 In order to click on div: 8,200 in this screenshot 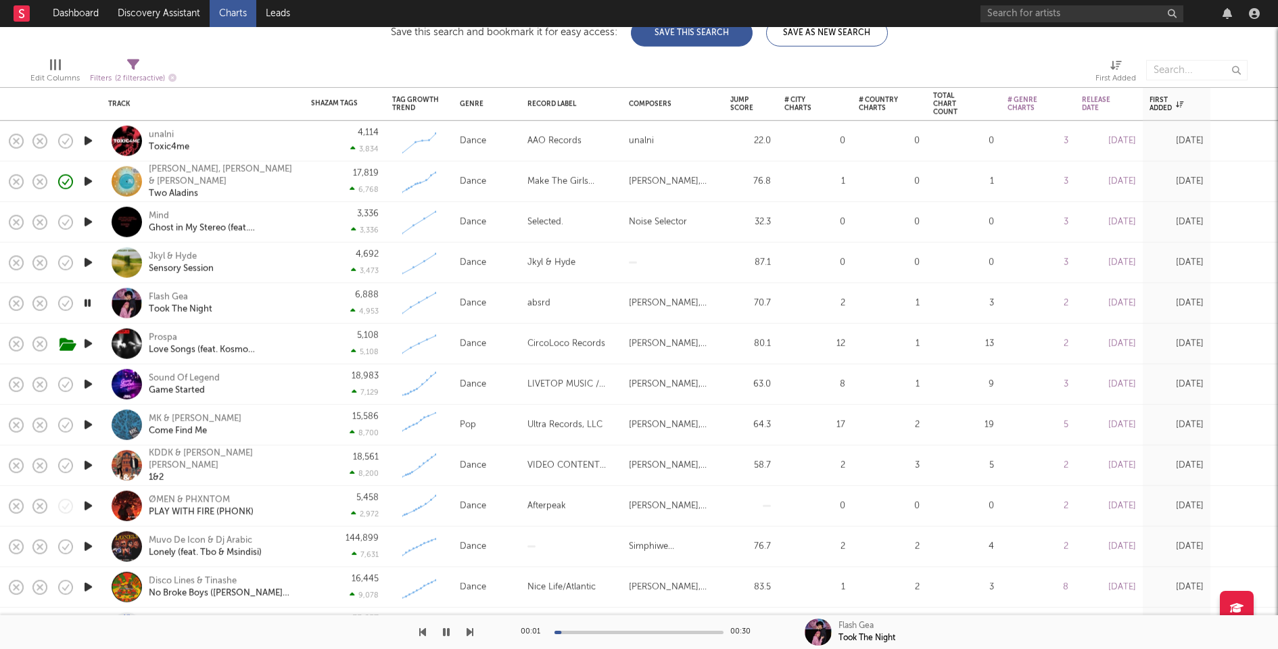, I will do `click(364, 473)`.